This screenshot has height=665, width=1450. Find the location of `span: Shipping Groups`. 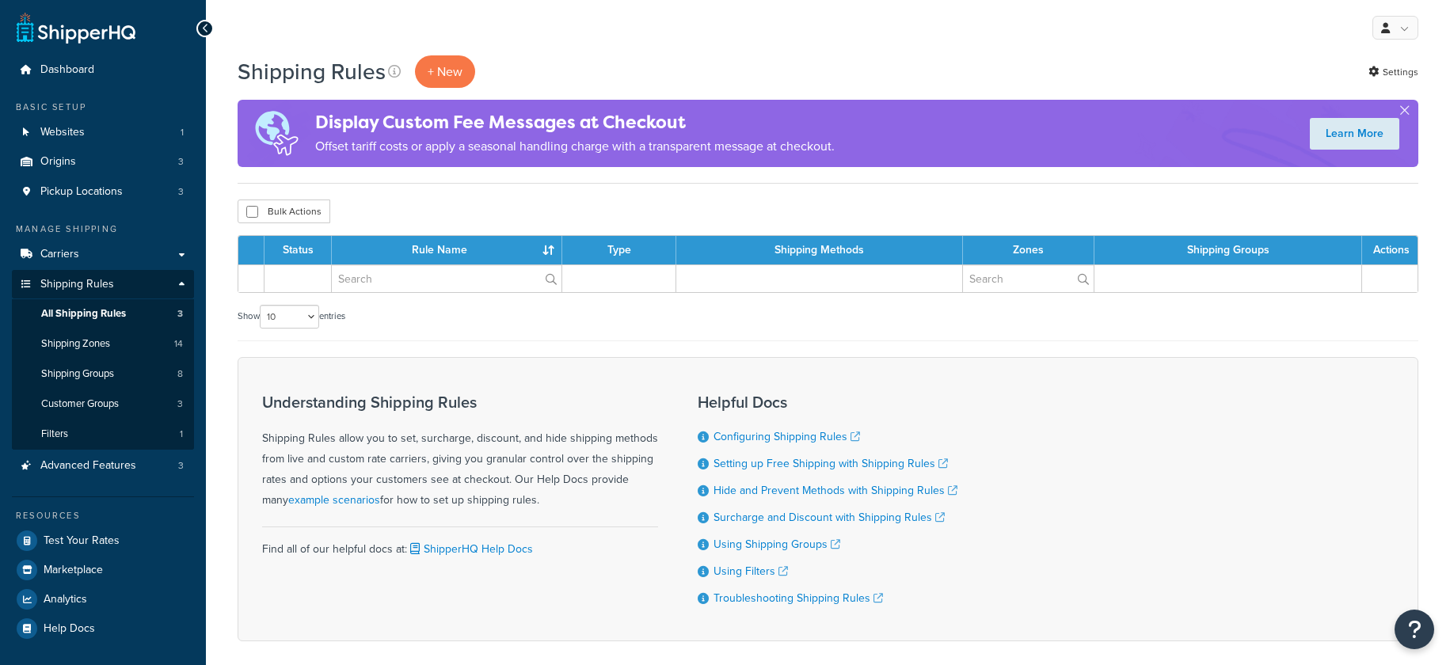

span: Shipping Groups is located at coordinates (78, 374).